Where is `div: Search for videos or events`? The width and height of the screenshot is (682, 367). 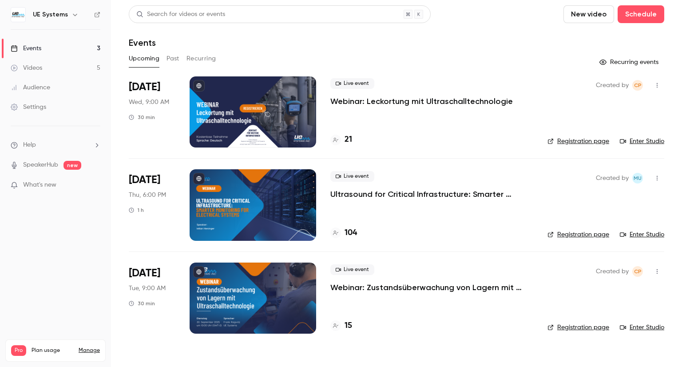 div: Search for videos or events is located at coordinates (181, 14).